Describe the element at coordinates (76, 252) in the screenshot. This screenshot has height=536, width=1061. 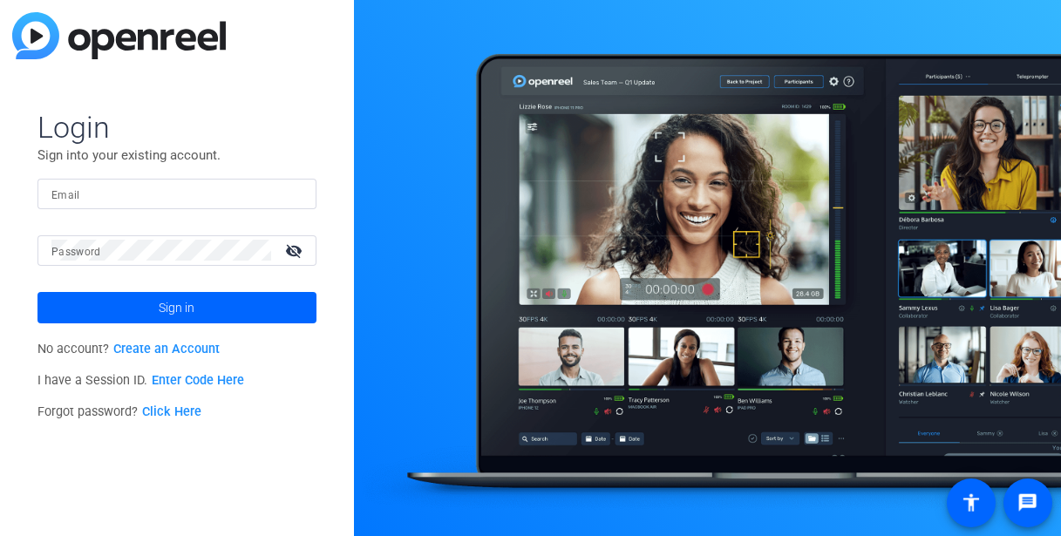
I see `mat-label: Password` at that location.